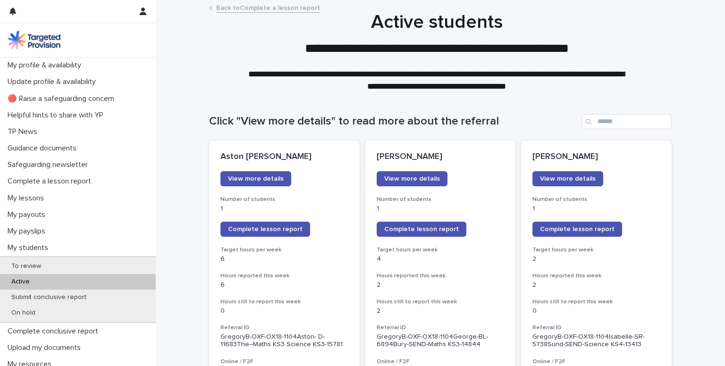 The image size is (725, 366). Describe the element at coordinates (57, 115) in the screenshot. I see `p: Helpful hints to share with YP` at that location.